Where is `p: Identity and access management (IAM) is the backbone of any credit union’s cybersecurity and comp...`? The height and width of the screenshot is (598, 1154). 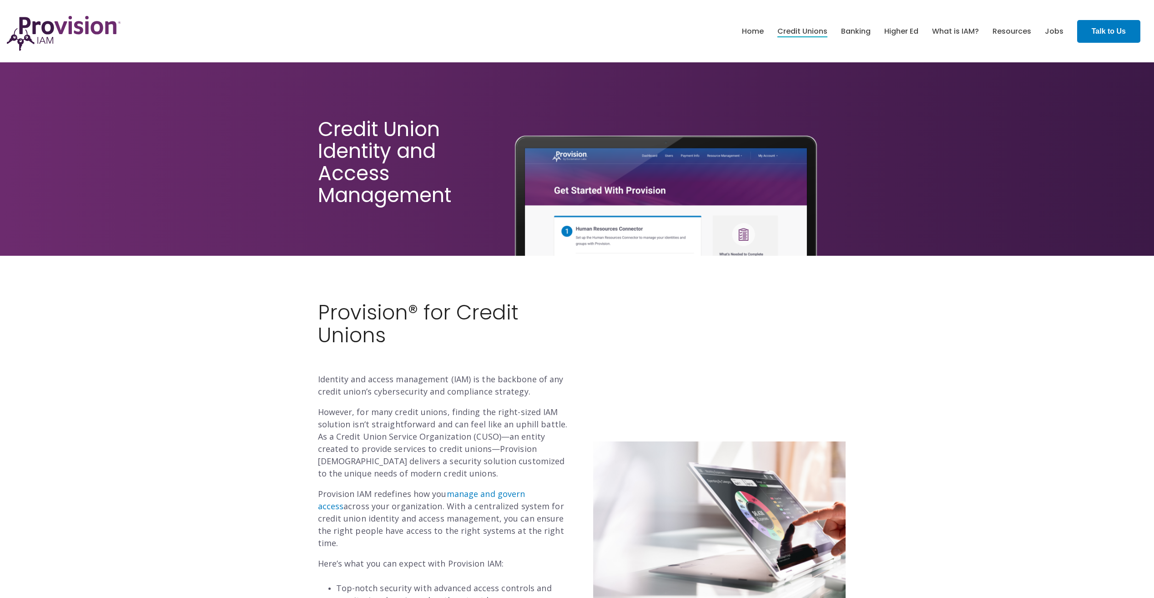
p: Identity and access management (IAM) is the backbone of any credit union’s cybersecurity and comp... is located at coordinates (444, 385).